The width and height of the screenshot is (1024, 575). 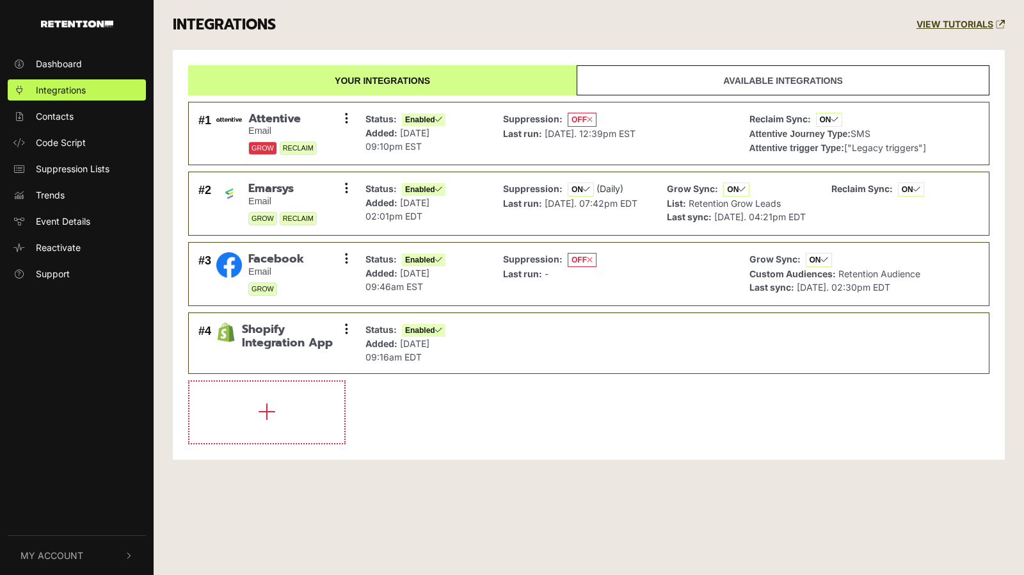 I want to click on strong: Custom Audiences:, so click(x=793, y=273).